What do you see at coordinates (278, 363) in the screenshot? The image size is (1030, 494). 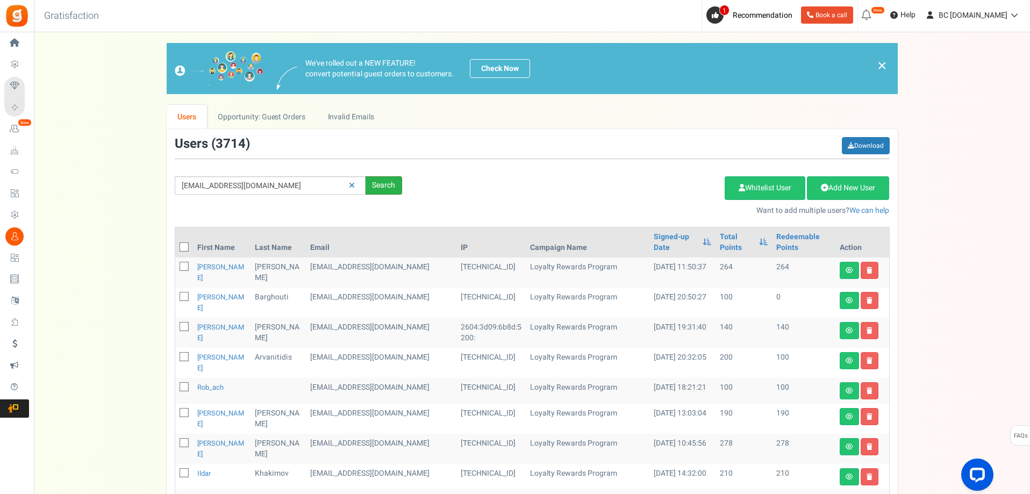 I see `td: Arvanitidis` at bounding box center [278, 363].